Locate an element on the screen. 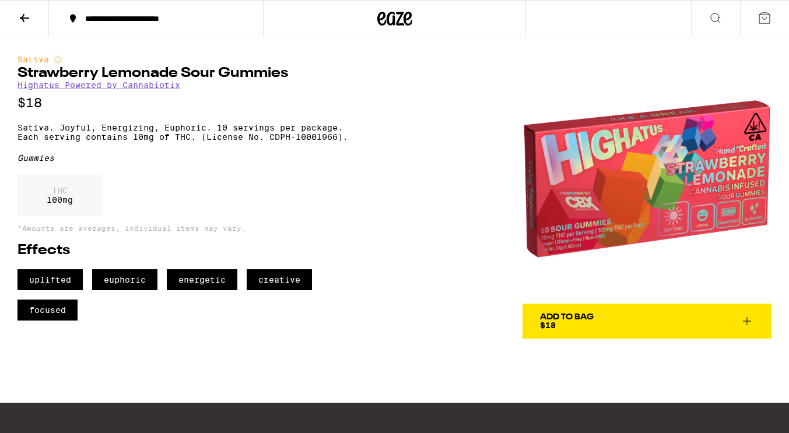 The height and width of the screenshot is (433, 789). span: euphoric is located at coordinates (125, 280).